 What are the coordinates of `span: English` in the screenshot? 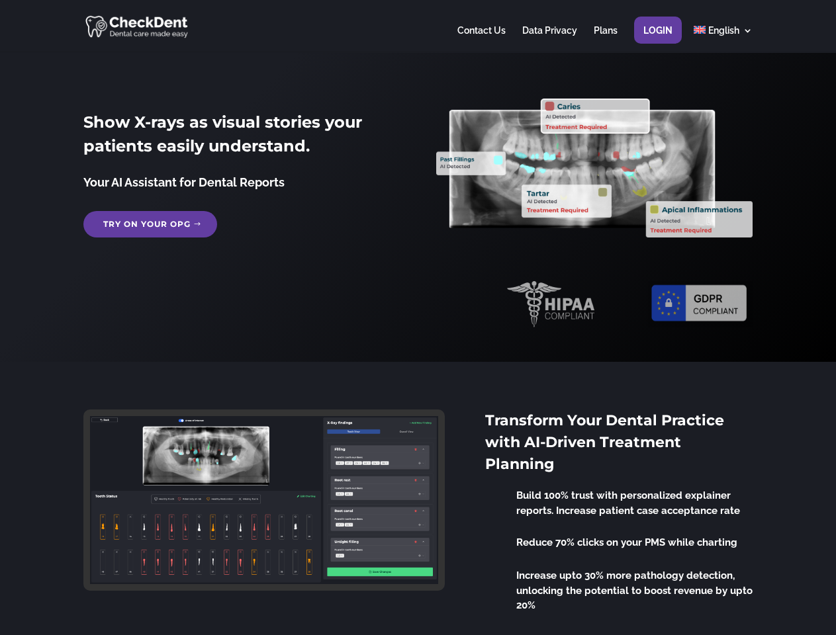 It's located at (723, 30).